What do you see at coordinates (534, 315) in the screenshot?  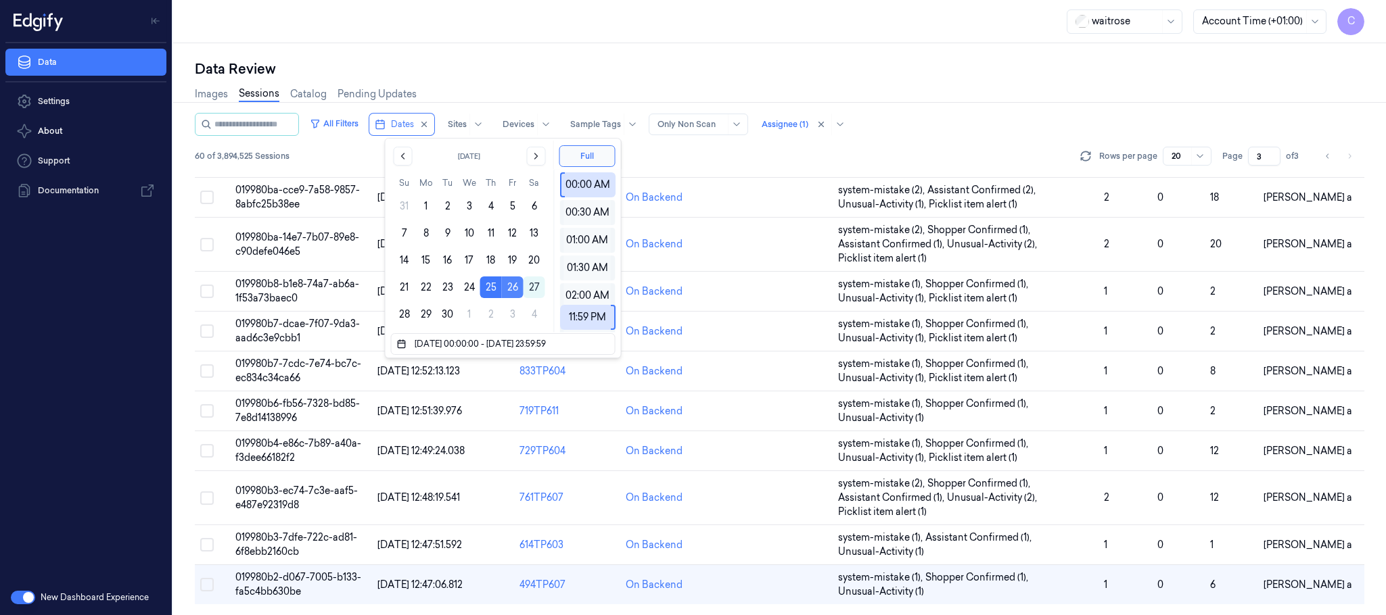 I see `button: Saturday, October 4th, 2025` at bounding box center [534, 315].